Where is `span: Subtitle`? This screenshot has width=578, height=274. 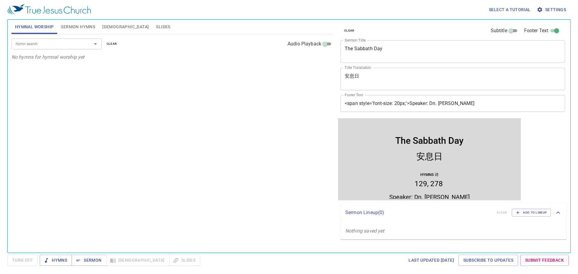
span: Subtitle is located at coordinates (499, 31).